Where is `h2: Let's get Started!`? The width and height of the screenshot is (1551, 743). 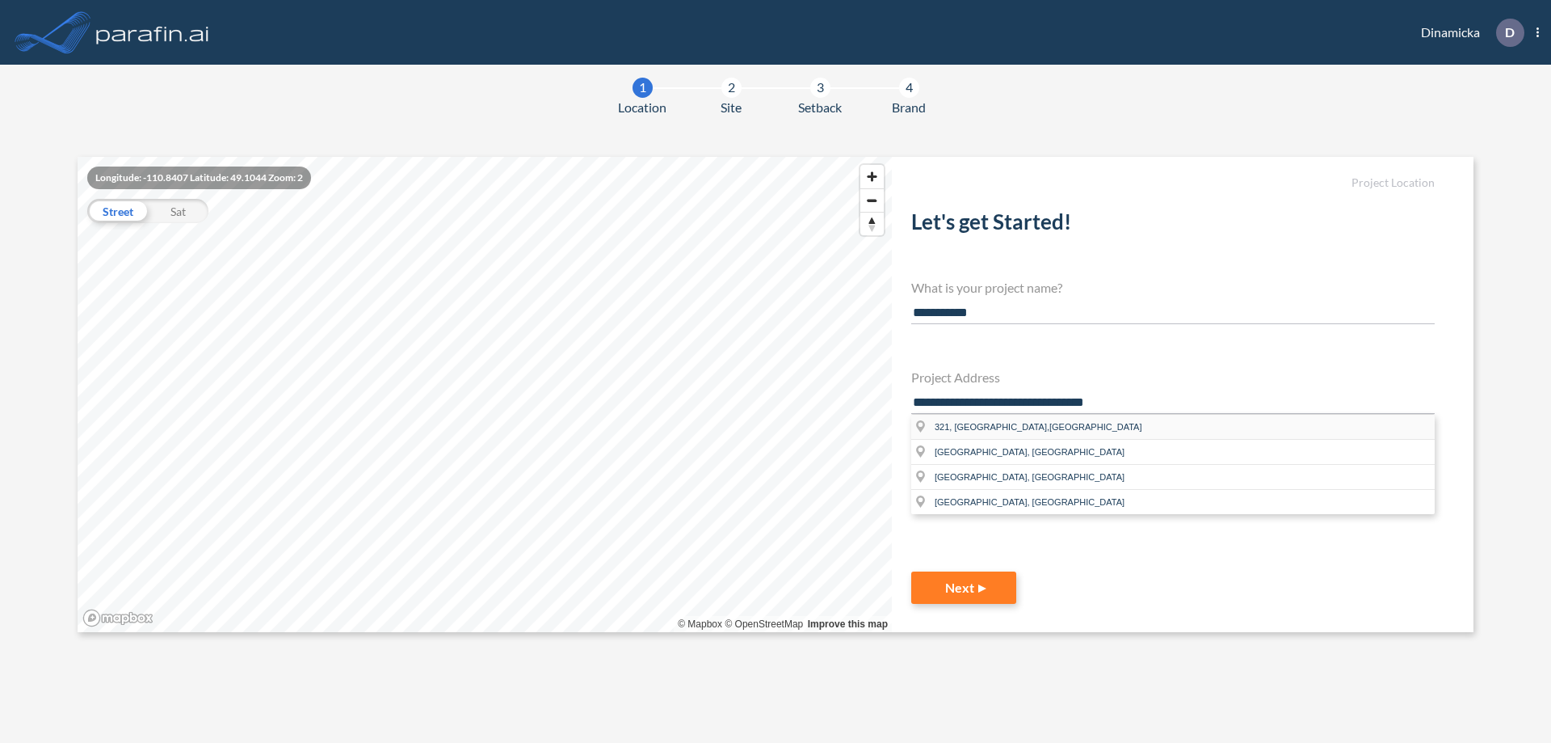 h2: Let's get Started! is located at coordinates (1173, 225).